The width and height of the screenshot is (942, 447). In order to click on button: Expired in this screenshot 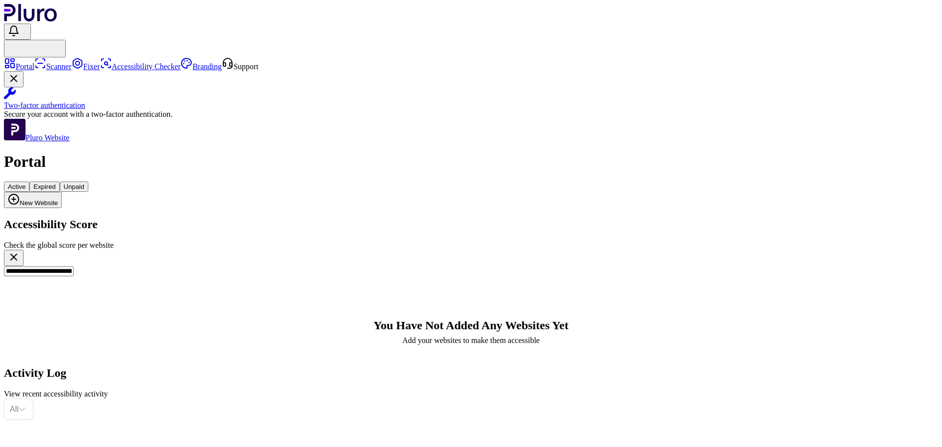, I will do `click(44, 186)`.